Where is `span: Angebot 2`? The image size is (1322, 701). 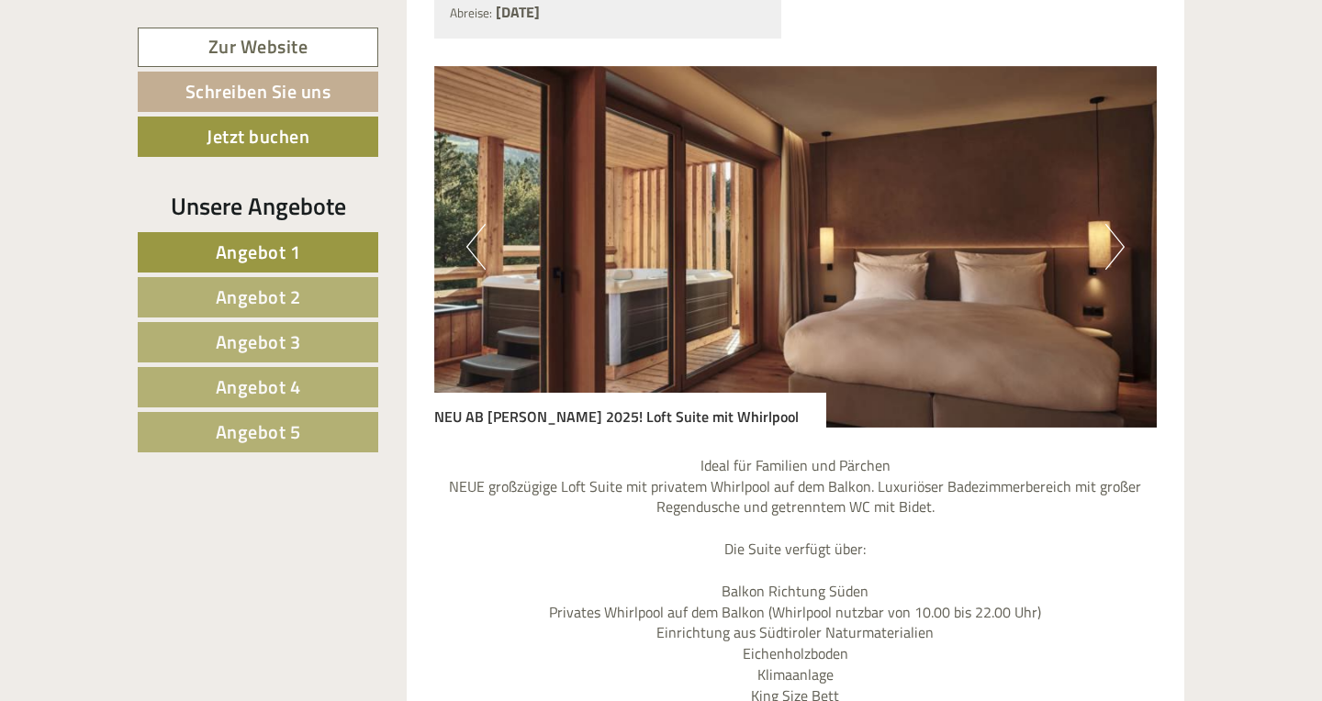
span: Angebot 2 is located at coordinates (258, 296).